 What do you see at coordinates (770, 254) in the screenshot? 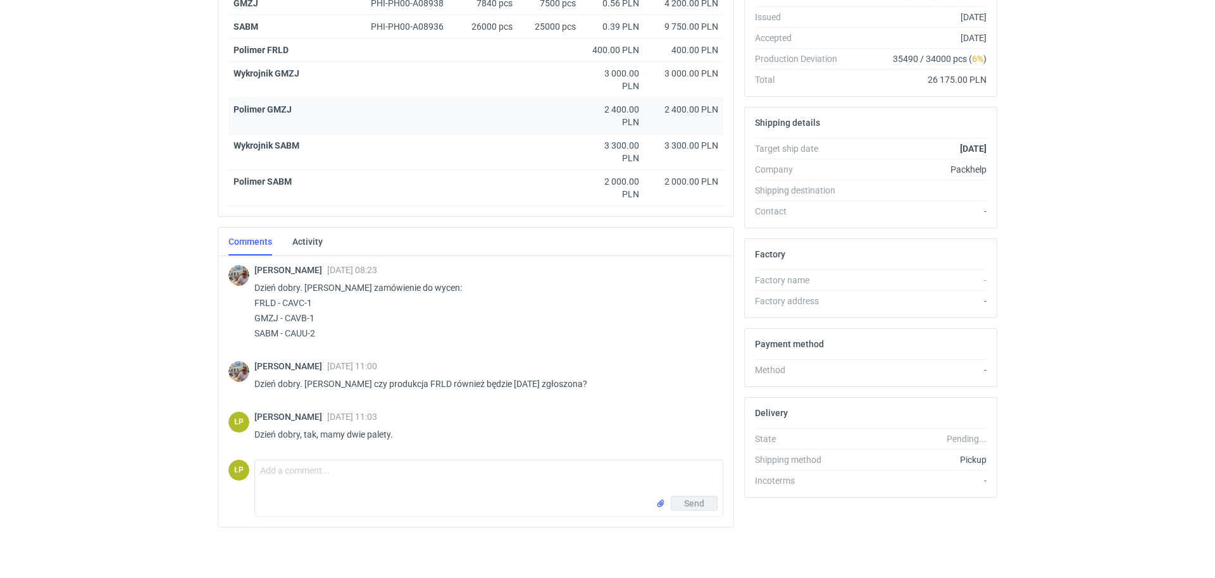
I see `h2: Factory` at bounding box center [770, 254].